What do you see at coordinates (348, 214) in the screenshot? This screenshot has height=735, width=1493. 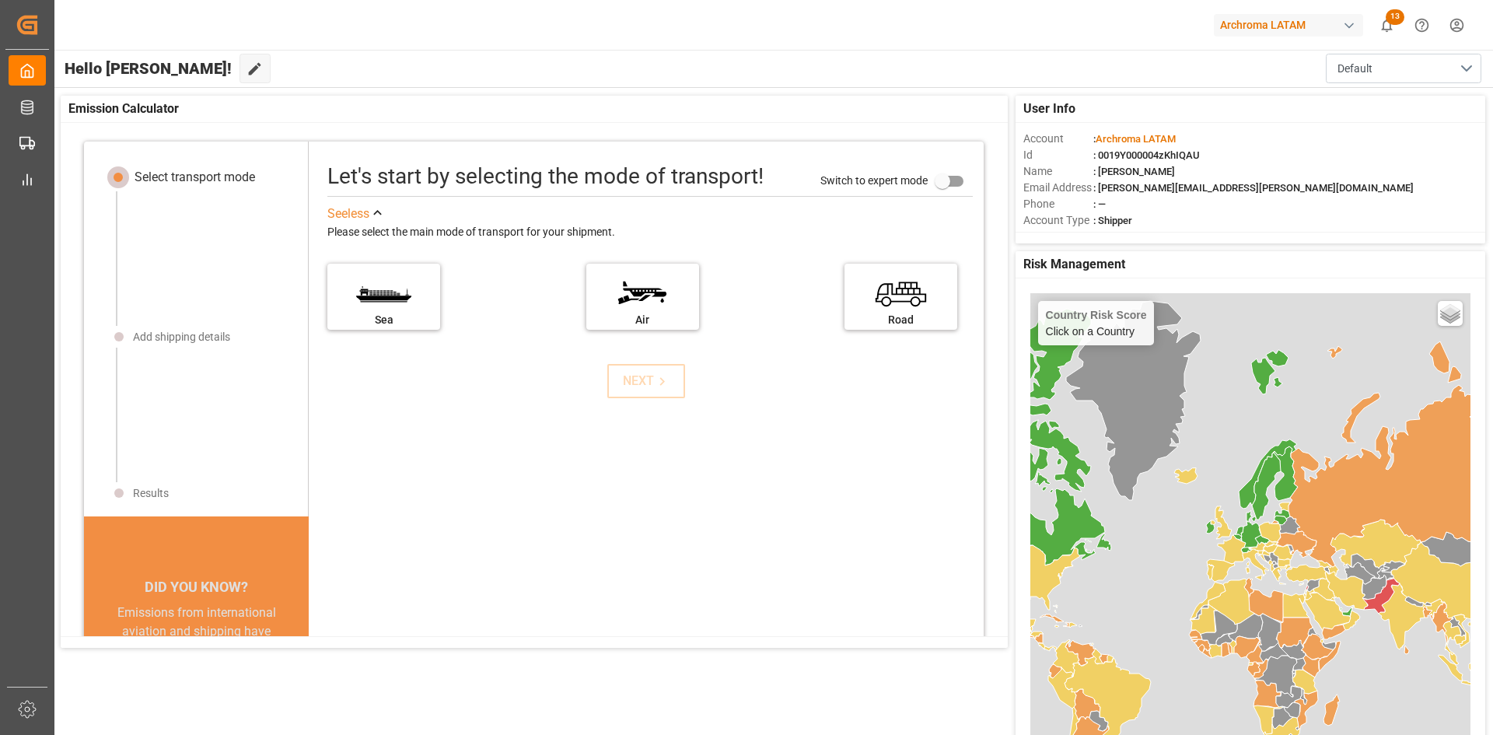 I see `div: See less` at bounding box center [348, 214].